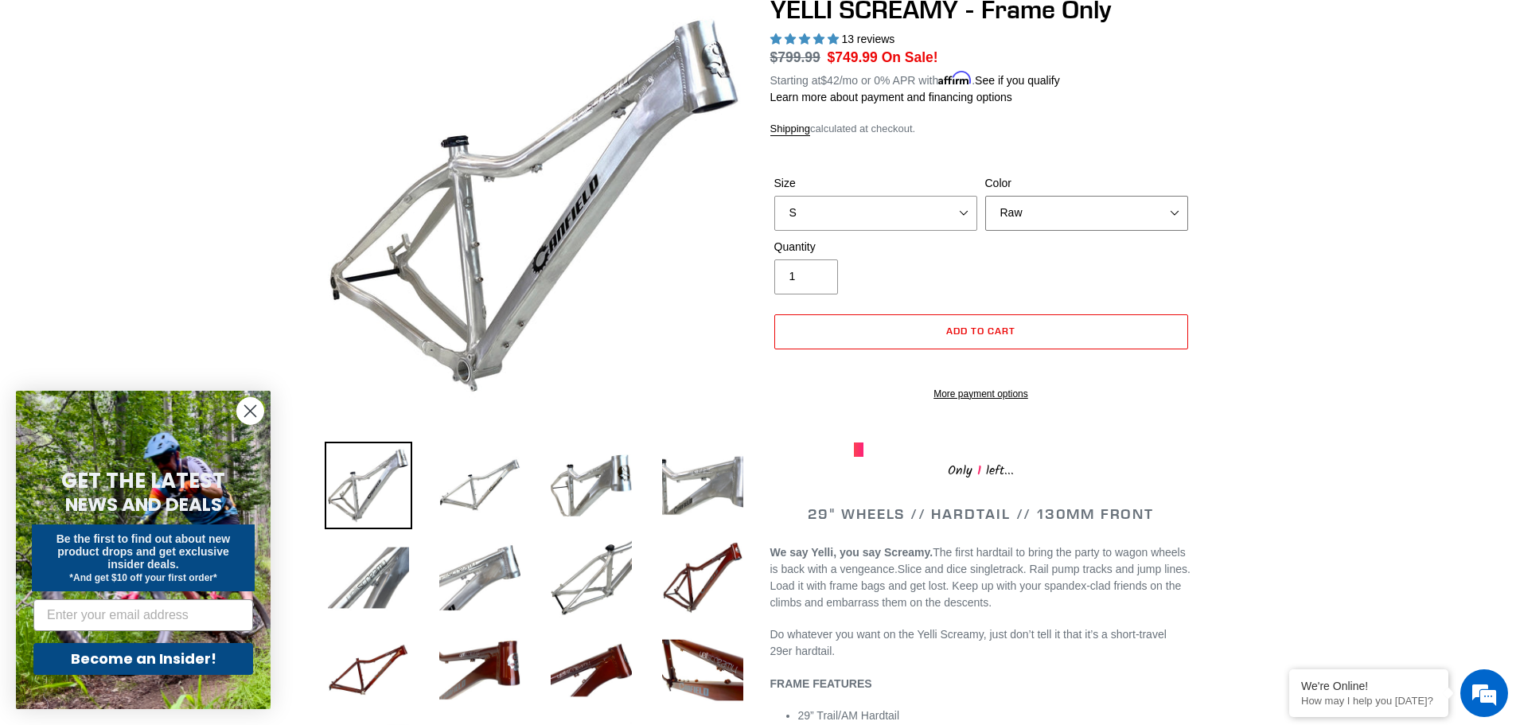  What do you see at coordinates (250, 411) in the screenshot?
I see `button: Close dialog` at bounding box center [250, 411].